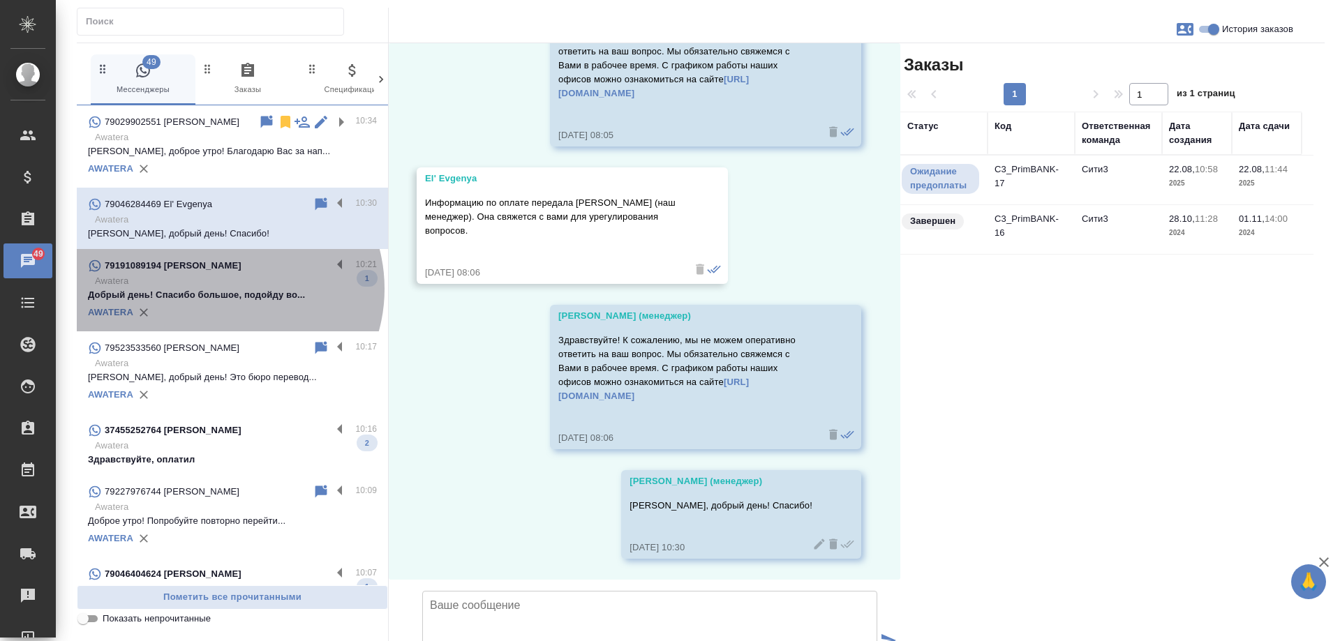 This screenshot has width=1340, height=641. What do you see at coordinates (366, 264) in the screenshot?
I see `p: 10:21` at bounding box center [366, 264].